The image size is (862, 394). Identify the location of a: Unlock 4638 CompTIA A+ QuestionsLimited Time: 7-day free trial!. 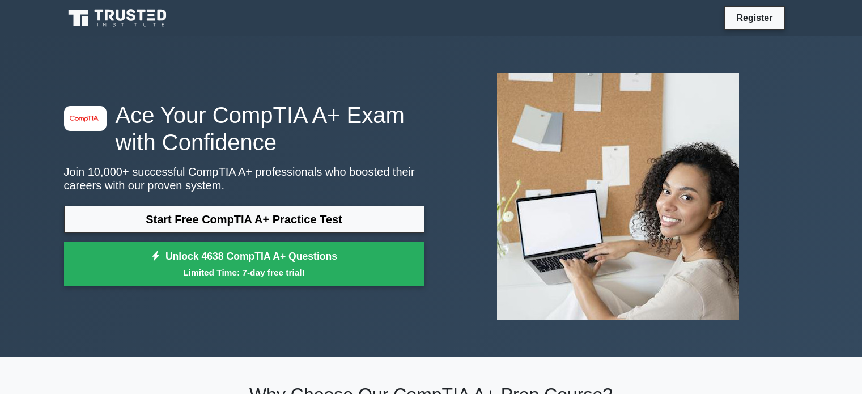
(244, 264).